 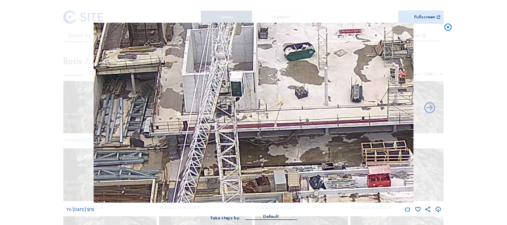 I want to click on img: Image, so click(x=254, y=112).